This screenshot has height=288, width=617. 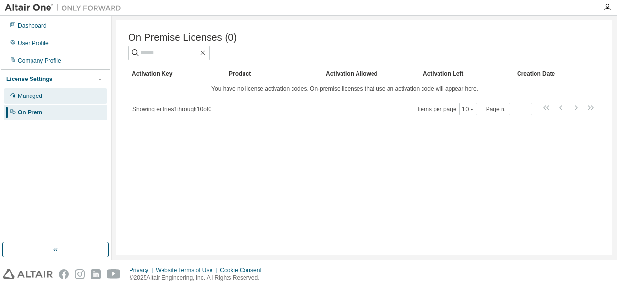 What do you see at coordinates (182, 37) in the screenshot?
I see `span: On Premise Licenses (0)` at bounding box center [182, 37].